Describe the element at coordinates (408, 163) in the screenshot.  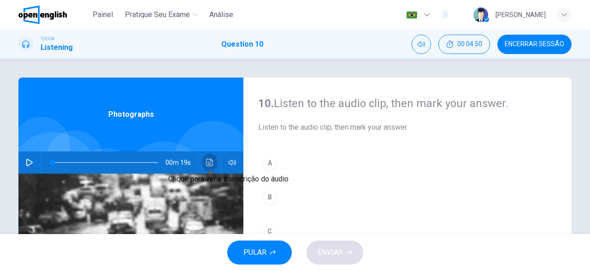
I see `button: A` at that location.